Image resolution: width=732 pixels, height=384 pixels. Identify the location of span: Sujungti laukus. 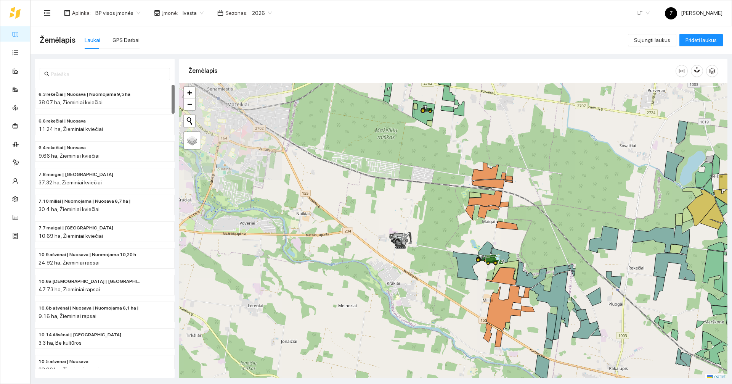
(652, 40).